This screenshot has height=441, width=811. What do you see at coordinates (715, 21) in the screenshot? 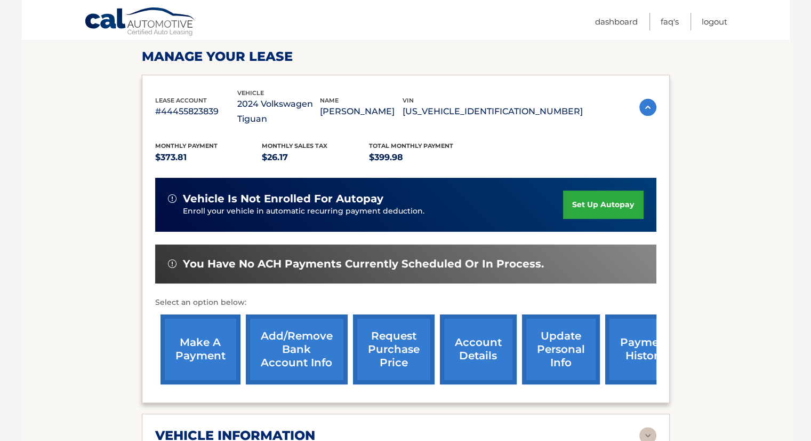
I see `a: Logout` at bounding box center [715, 21].